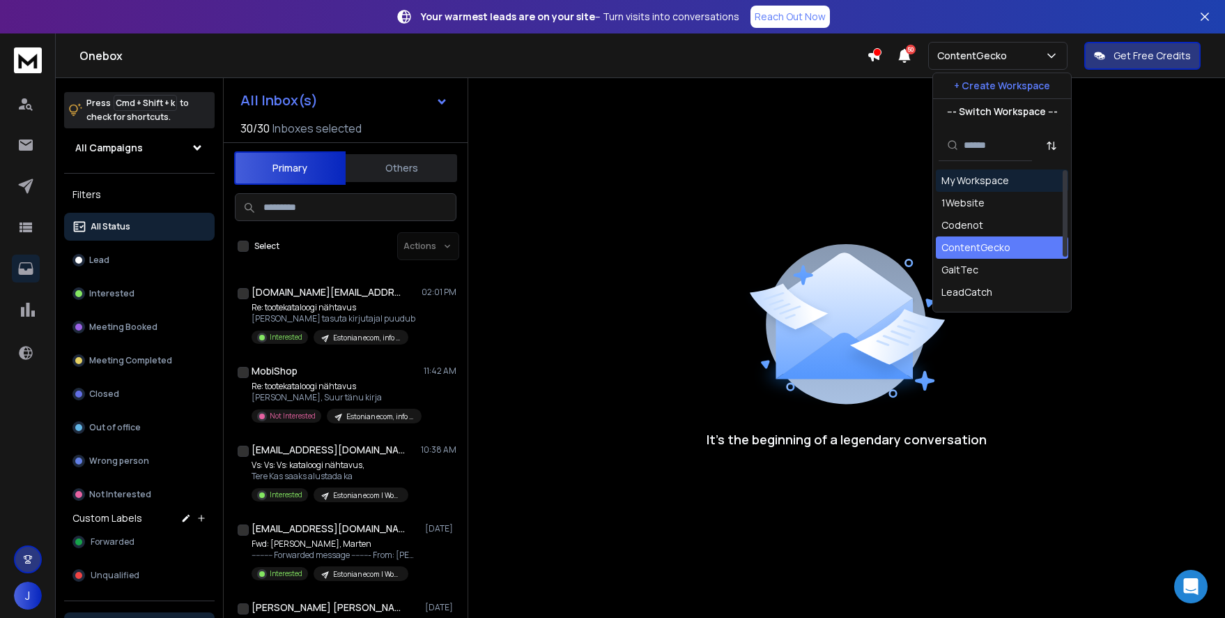  Describe the element at coordinates (911, 49) in the screenshot. I see `span: 50` at that location.